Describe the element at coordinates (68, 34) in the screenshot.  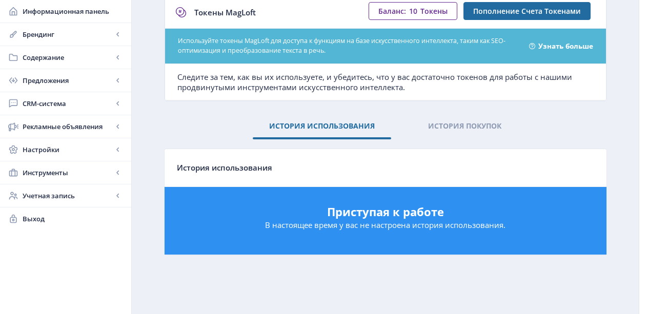
I see `span: Брендинг` at that location.